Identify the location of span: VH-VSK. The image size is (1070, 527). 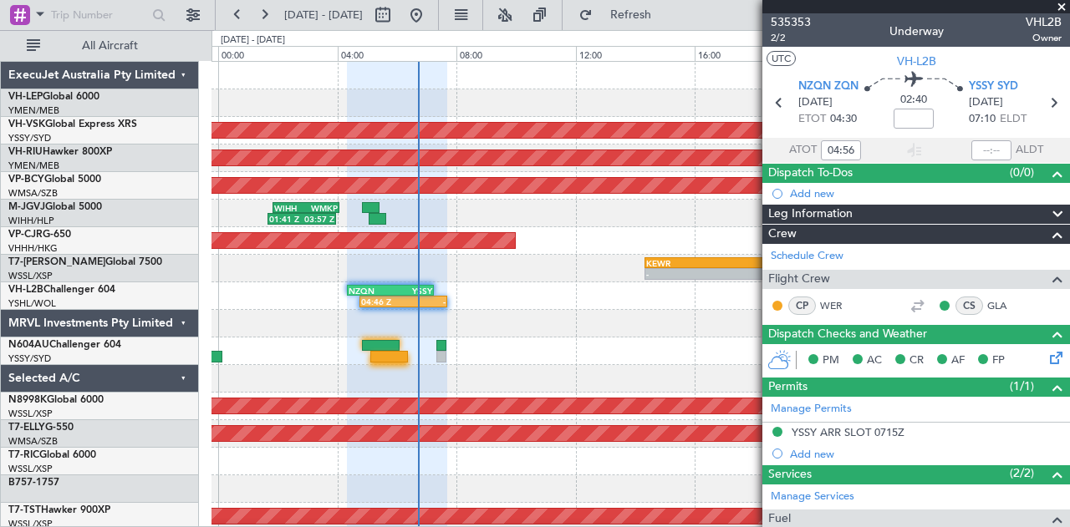
(27, 124).